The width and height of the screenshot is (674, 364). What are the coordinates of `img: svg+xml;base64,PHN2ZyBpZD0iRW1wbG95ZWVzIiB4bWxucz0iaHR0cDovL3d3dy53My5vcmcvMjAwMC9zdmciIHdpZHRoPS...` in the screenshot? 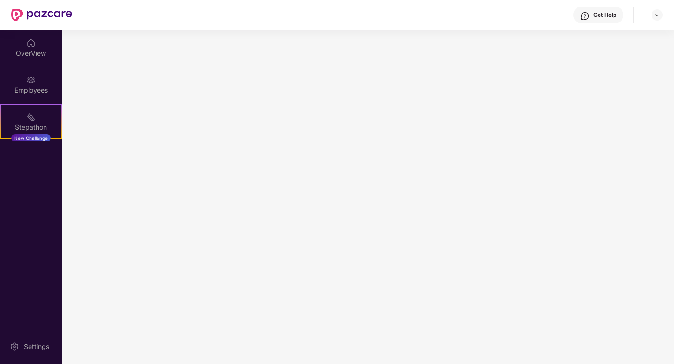 It's located at (31, 80).